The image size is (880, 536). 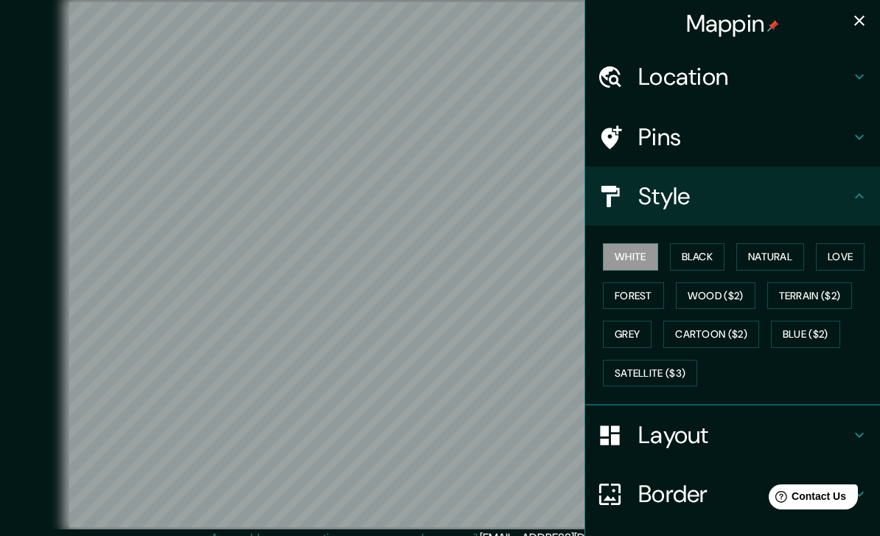 I want to click on button: Forest, so click(x=633, y=295).